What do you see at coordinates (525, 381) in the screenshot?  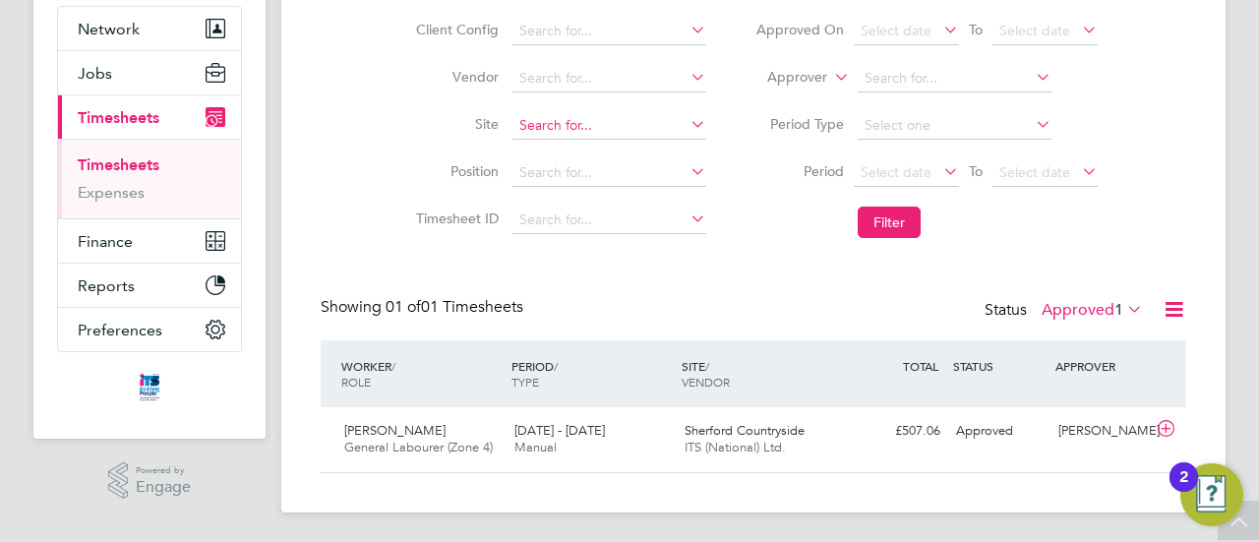 I see `span: TYPE` at bounding box center [525, 381].